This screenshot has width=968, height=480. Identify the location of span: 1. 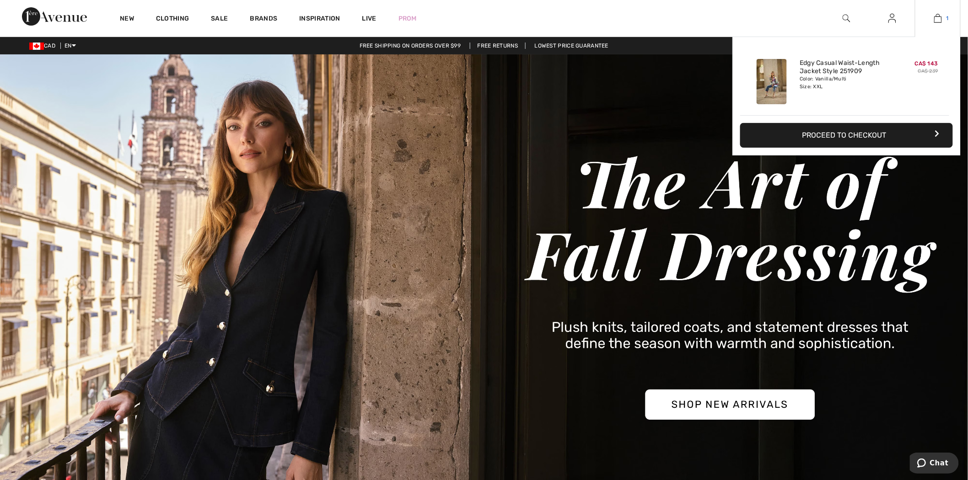
(948, 18).